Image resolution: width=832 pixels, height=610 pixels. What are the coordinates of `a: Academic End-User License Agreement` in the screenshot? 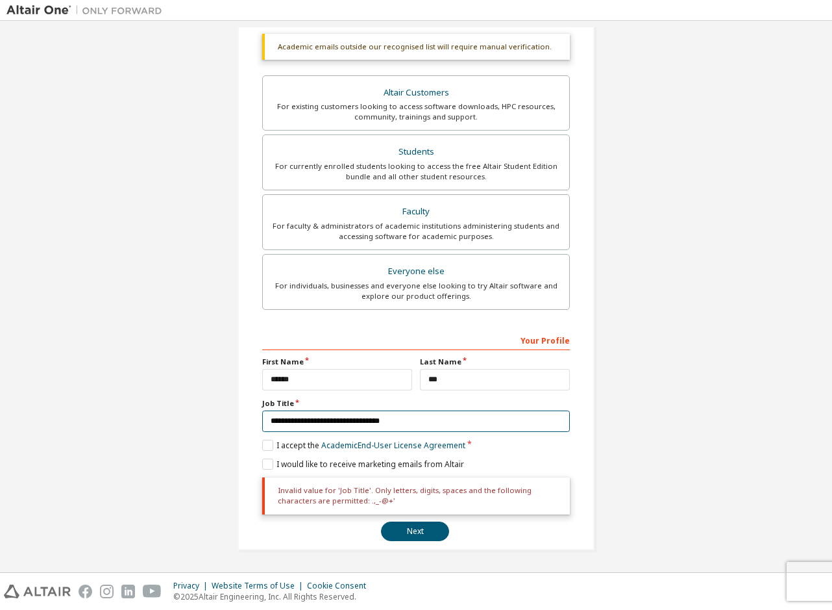 It's located at (393, 445).